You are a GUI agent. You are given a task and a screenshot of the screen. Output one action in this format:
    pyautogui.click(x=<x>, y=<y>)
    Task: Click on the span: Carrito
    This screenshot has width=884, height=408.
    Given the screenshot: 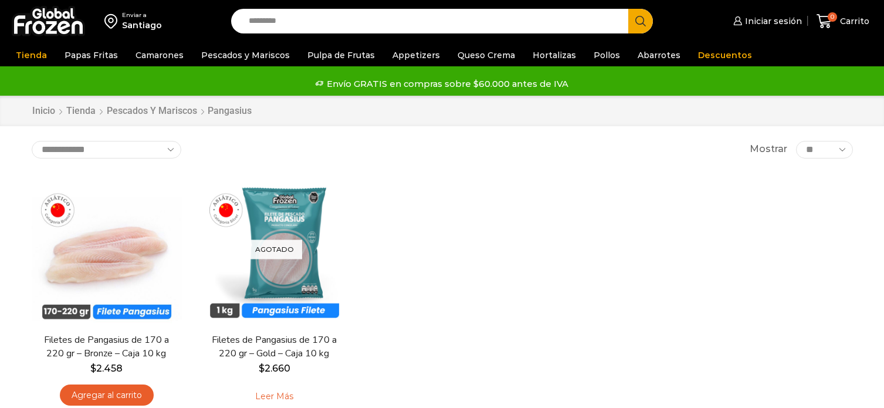 What is the action you would take?
    pyautogui.click(x=853, y=21)
    